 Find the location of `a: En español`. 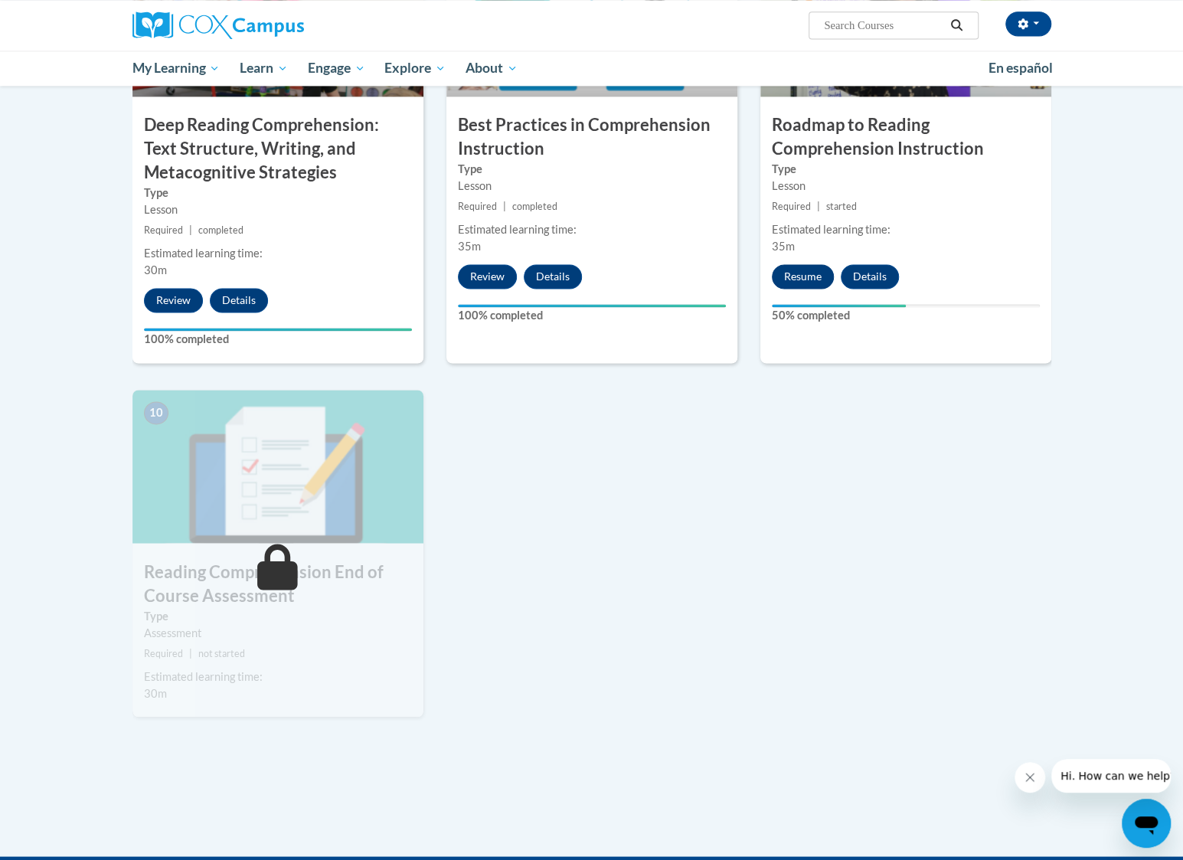

a: En español is located at coordinates (1020, 68).